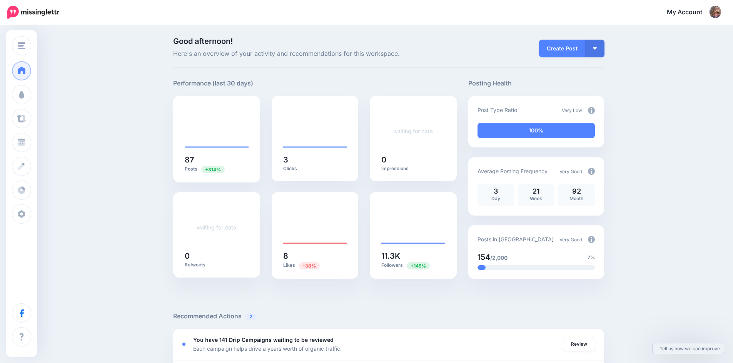  What do you see at coordinates (497, 110) in the screenshot?
I see `p: Post Type Ratio` at bounding box center [497, 110].